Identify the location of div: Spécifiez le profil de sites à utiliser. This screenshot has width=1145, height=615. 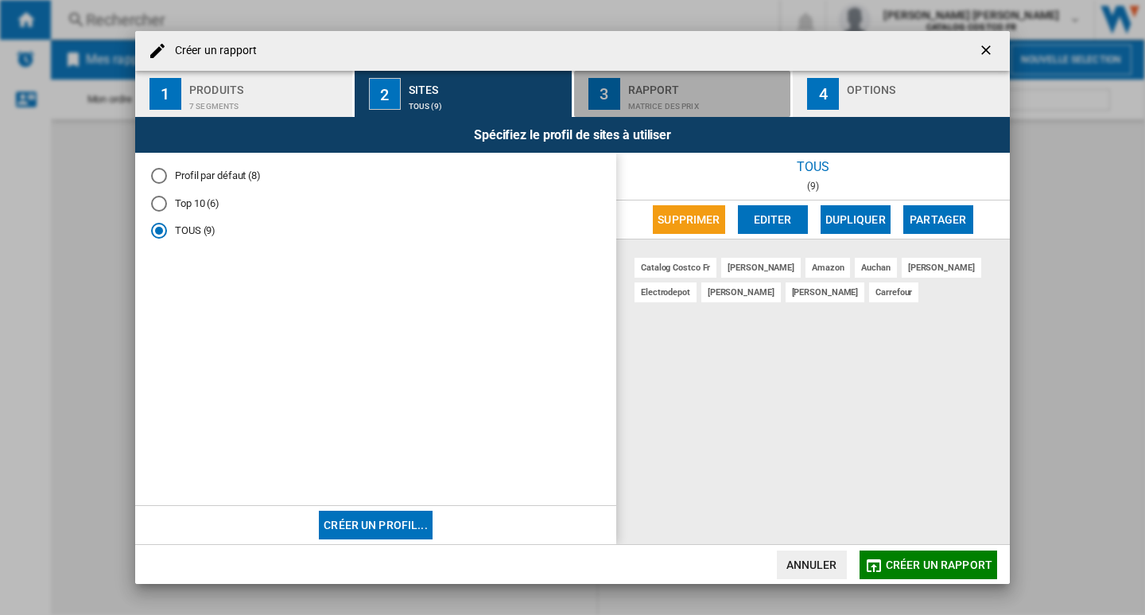
(573, 134).